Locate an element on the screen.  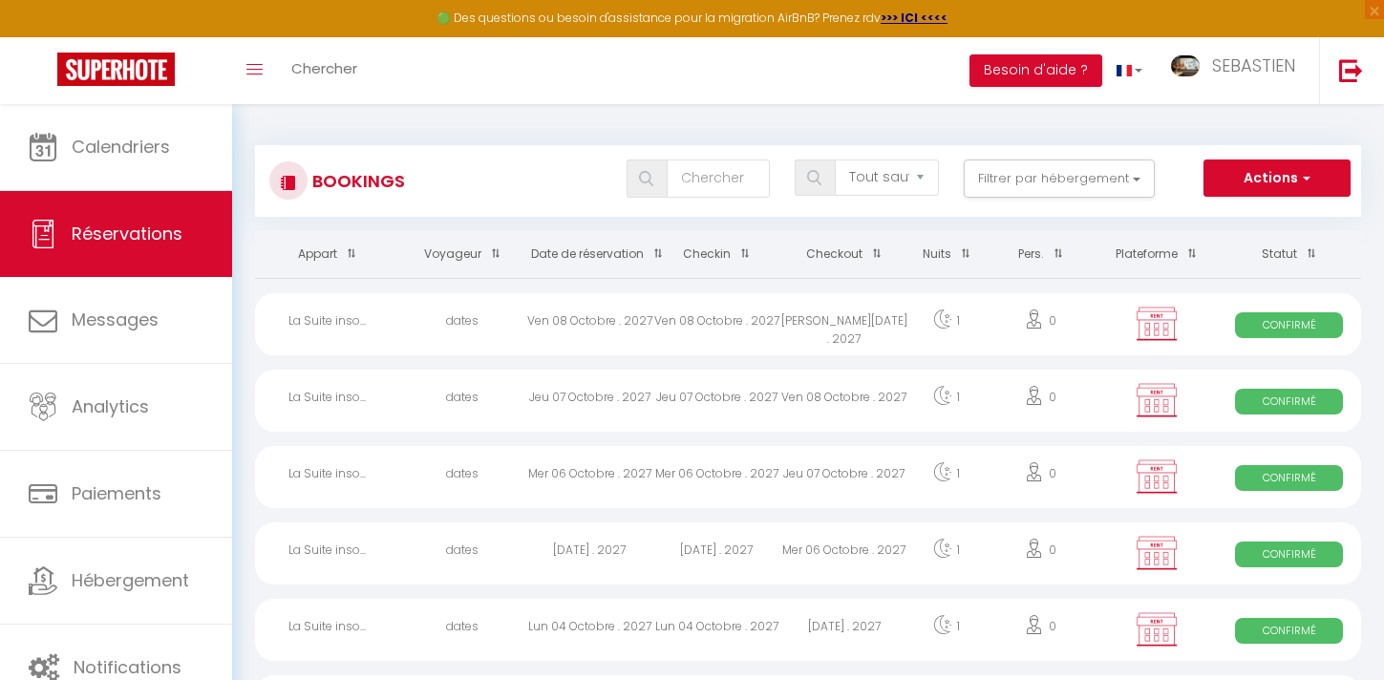
span: Notifications is located at coordinates (127, 666).